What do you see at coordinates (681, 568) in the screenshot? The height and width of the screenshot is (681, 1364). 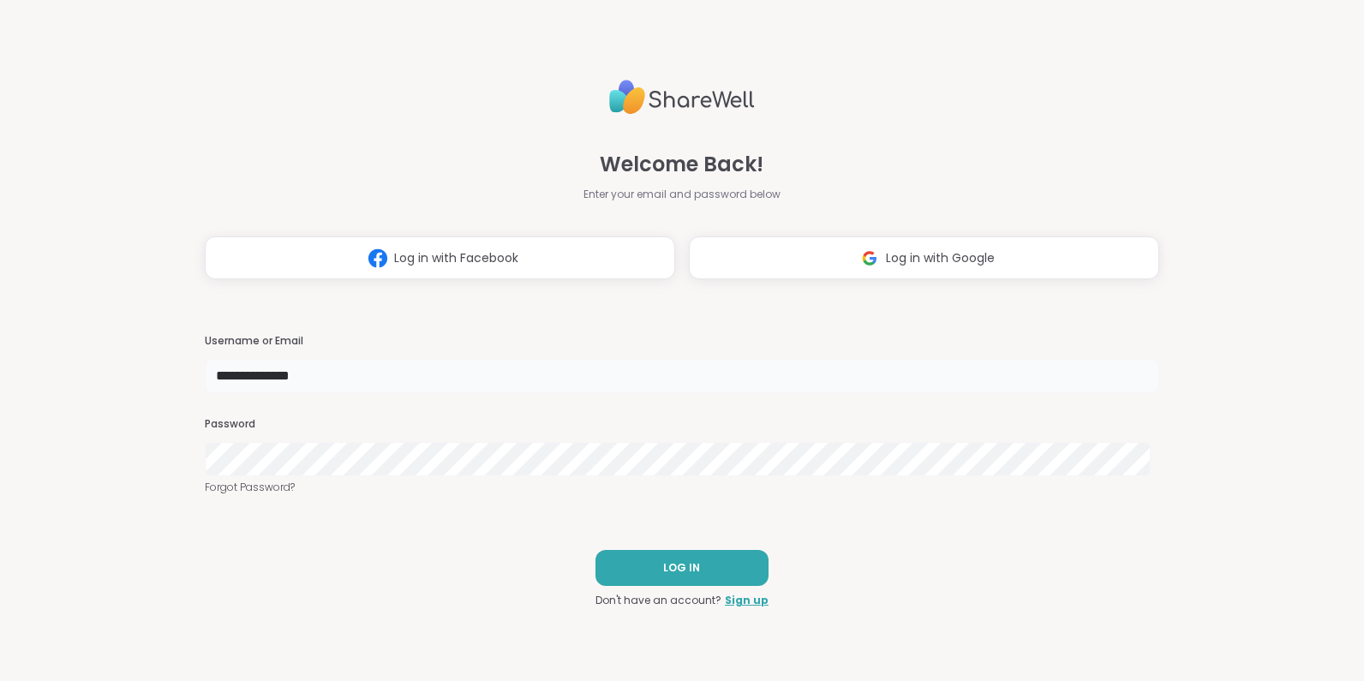 I see `span: LOG IN` at bounding box center [681, 568].